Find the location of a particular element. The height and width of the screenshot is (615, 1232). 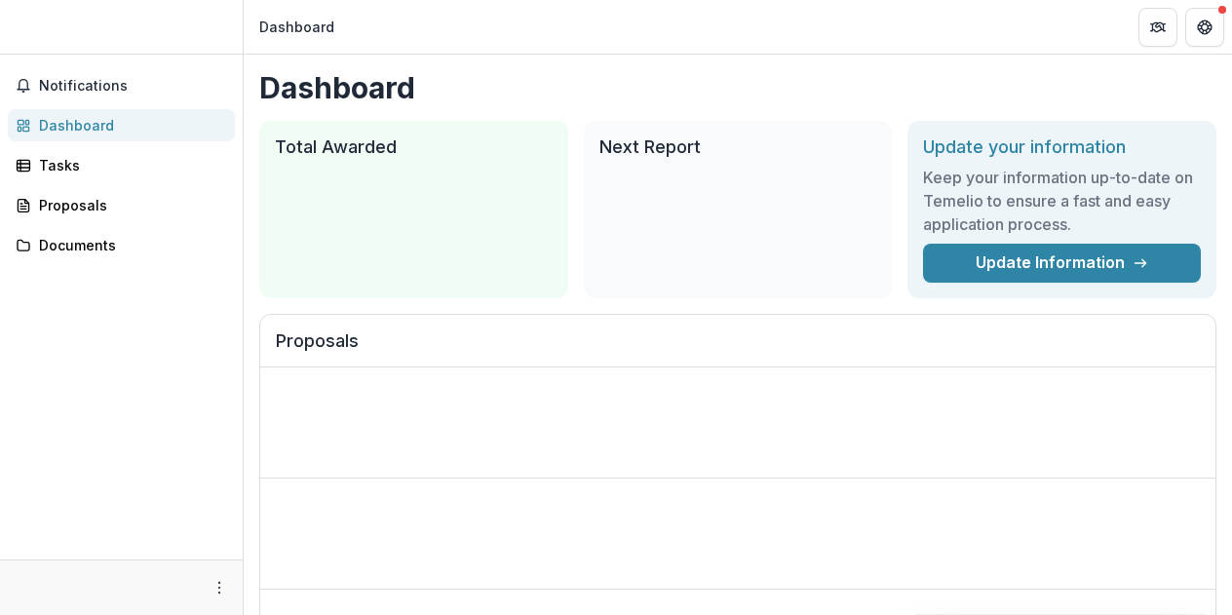

h2: Update your information is located at coordinates (1061, 147).